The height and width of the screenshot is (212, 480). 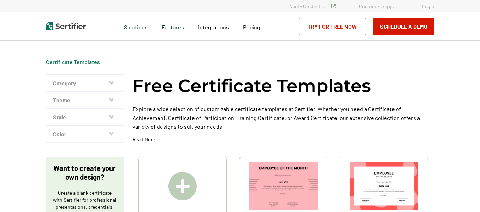 I want to click on a: Integrations, so click(x=213, y=26).